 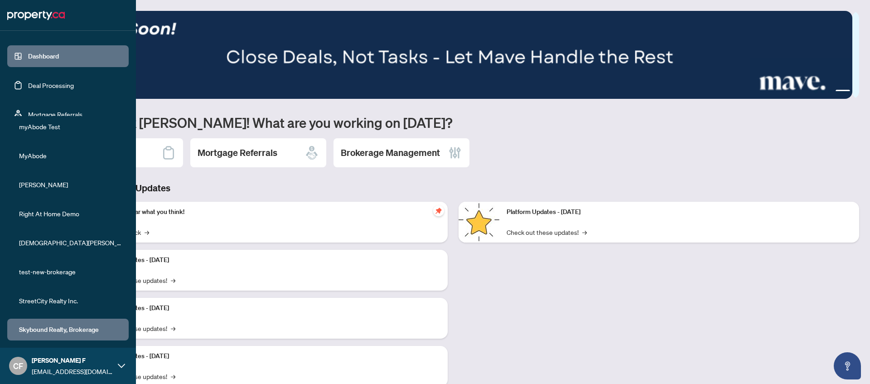 I want to click on button: 1, so click(x=816, y=92).